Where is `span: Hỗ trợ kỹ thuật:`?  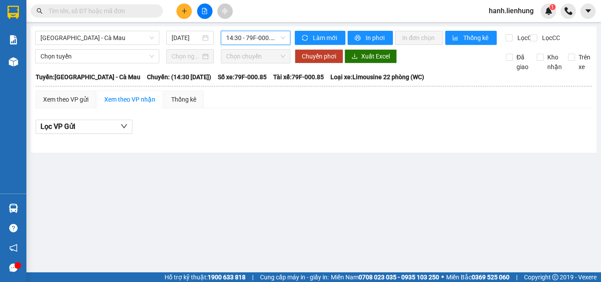 span: Hỗ trợ kỹ thuật: is located at coordinates (205, 277).